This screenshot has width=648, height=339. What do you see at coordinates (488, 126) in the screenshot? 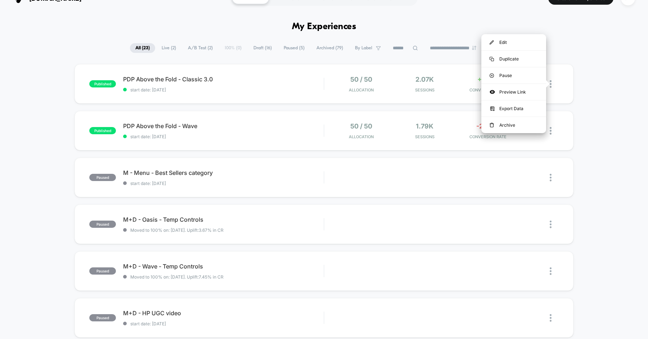
I see `span: -2.97%` at bounding box center [488, 126].